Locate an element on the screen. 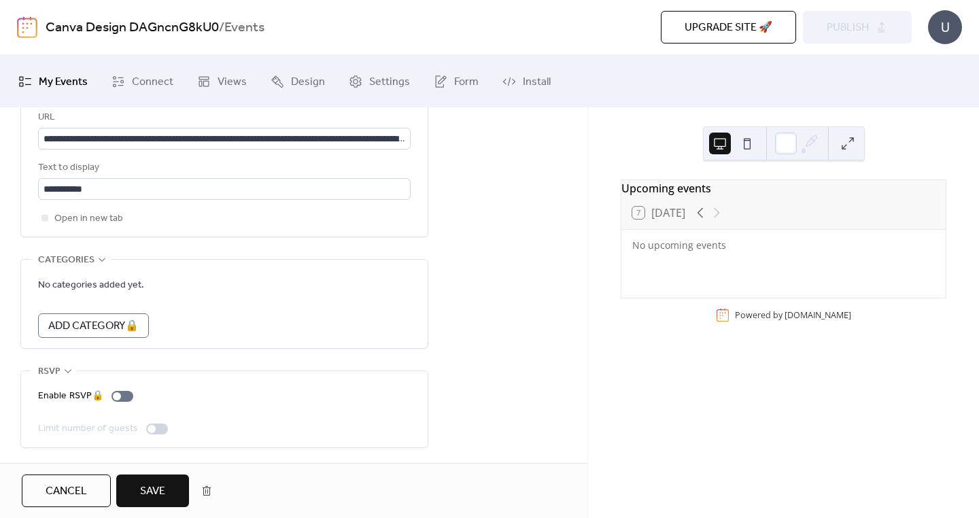  img: logo is located at coordinates (27, 27).